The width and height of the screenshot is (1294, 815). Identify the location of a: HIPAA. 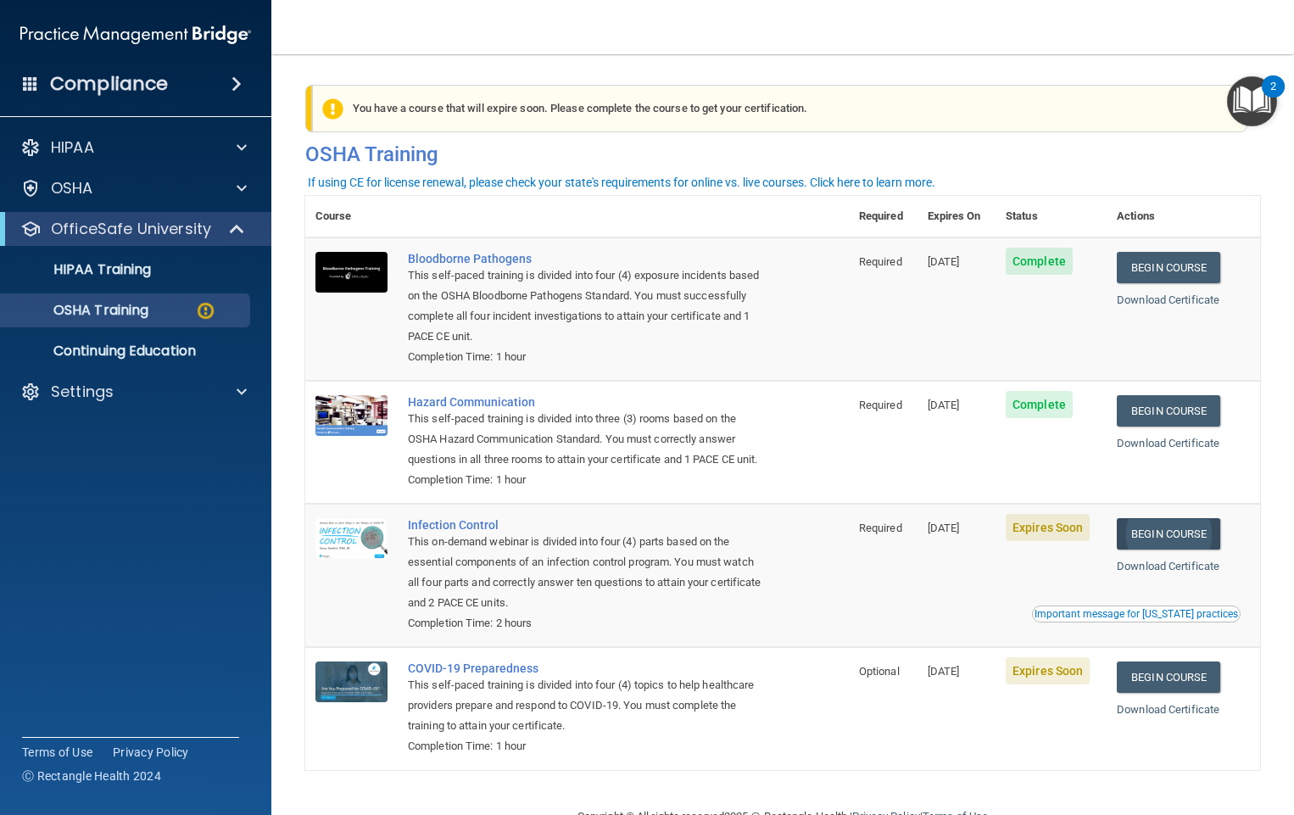
(133, 148).